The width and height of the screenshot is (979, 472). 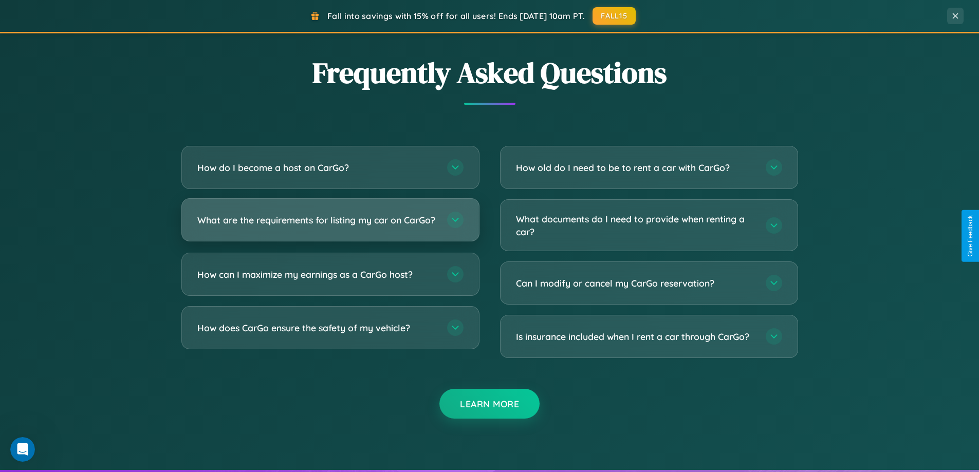 I want to click on h3: What are the requirements for listing my car on CarGo?, so click(x=317, y=220).